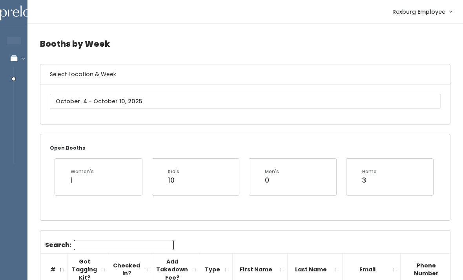  I want to click on div: Home, so click(369, 171).